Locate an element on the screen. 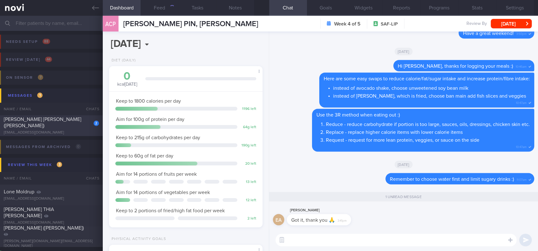  span: Keep to 2 portions of fried/high fat food per week is located at coordinates (170, 211).